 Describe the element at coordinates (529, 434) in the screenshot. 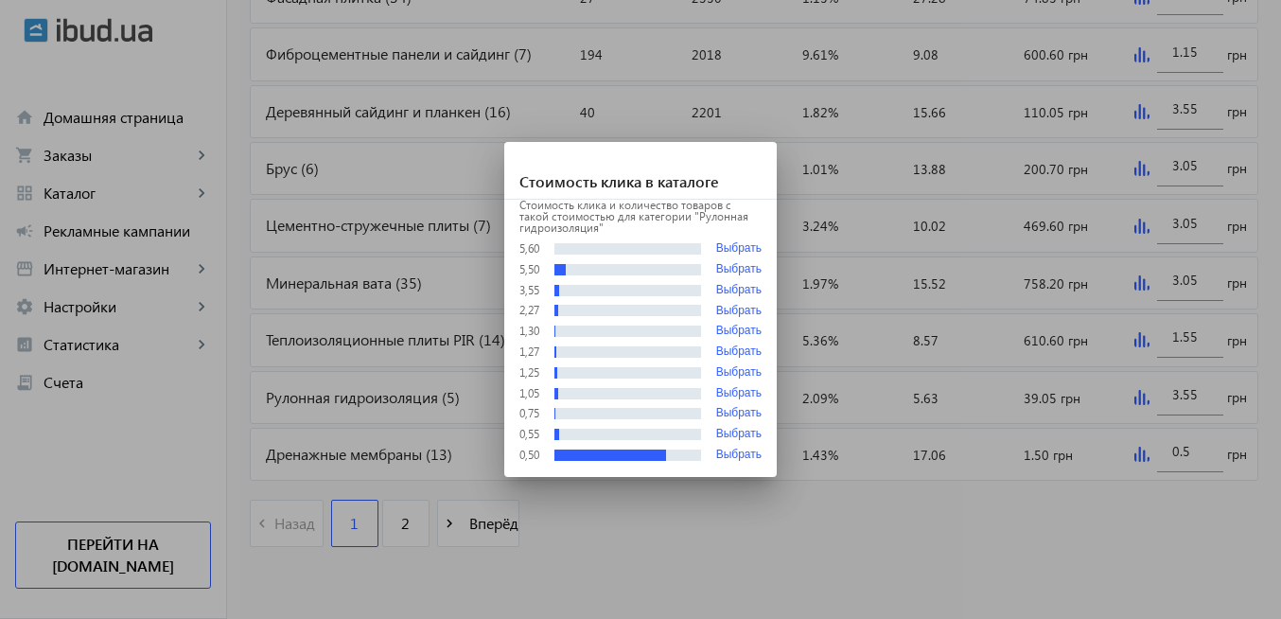

I see `div: 0,55` at that location.